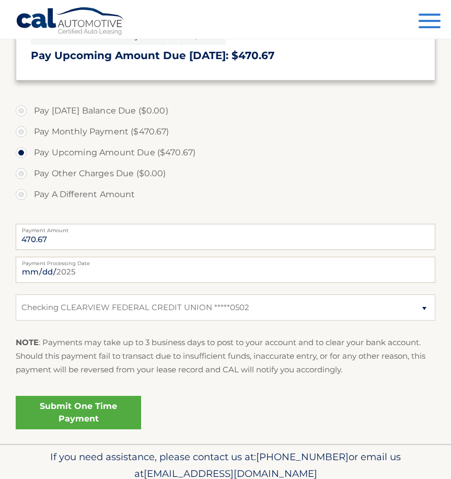  Describe the element at coordinates (225, 153) in the screenshot. I see `label: Pay Upcoming Amount Due ($470.67)` at that location.